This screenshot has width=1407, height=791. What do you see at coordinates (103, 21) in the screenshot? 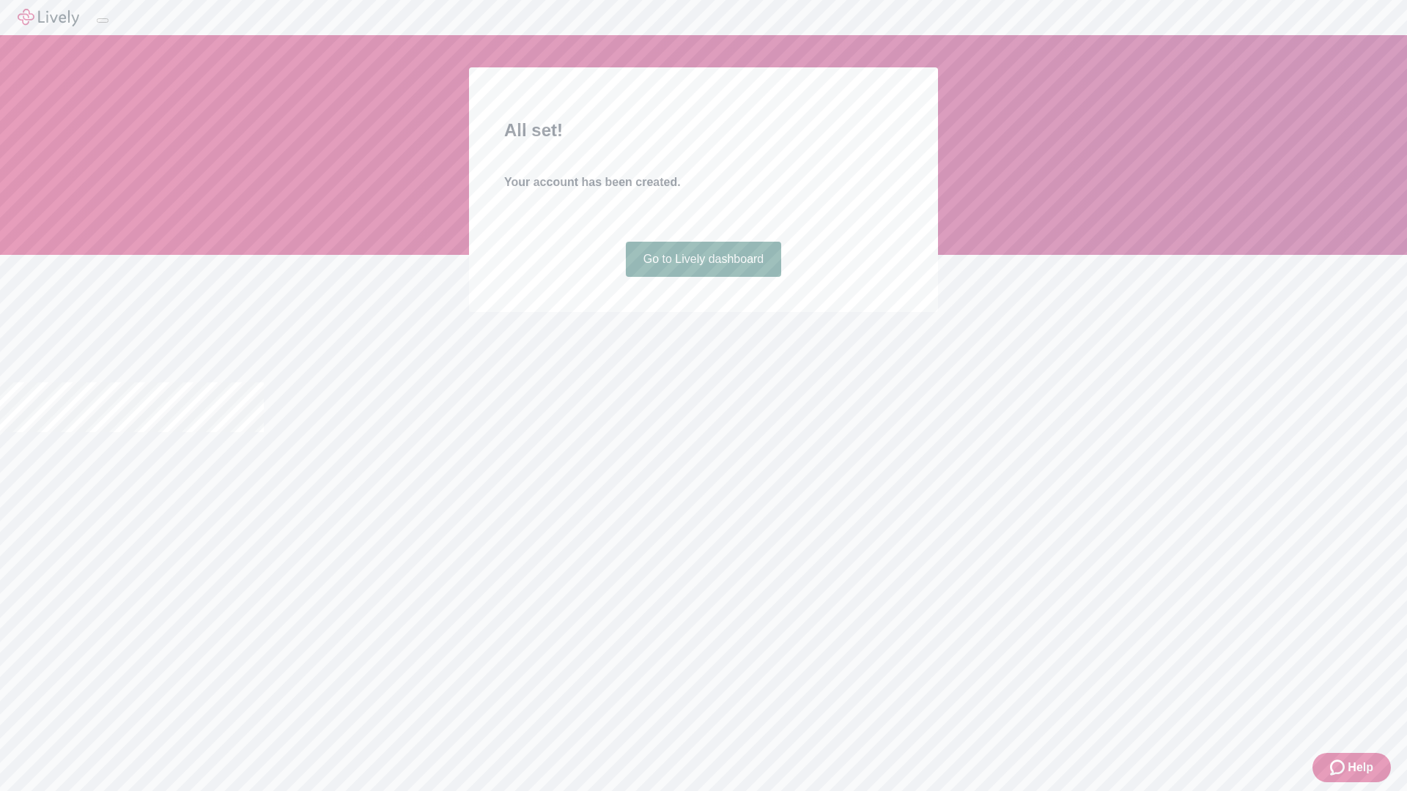
I see `button: Log out` at bounding box center [103, 21].